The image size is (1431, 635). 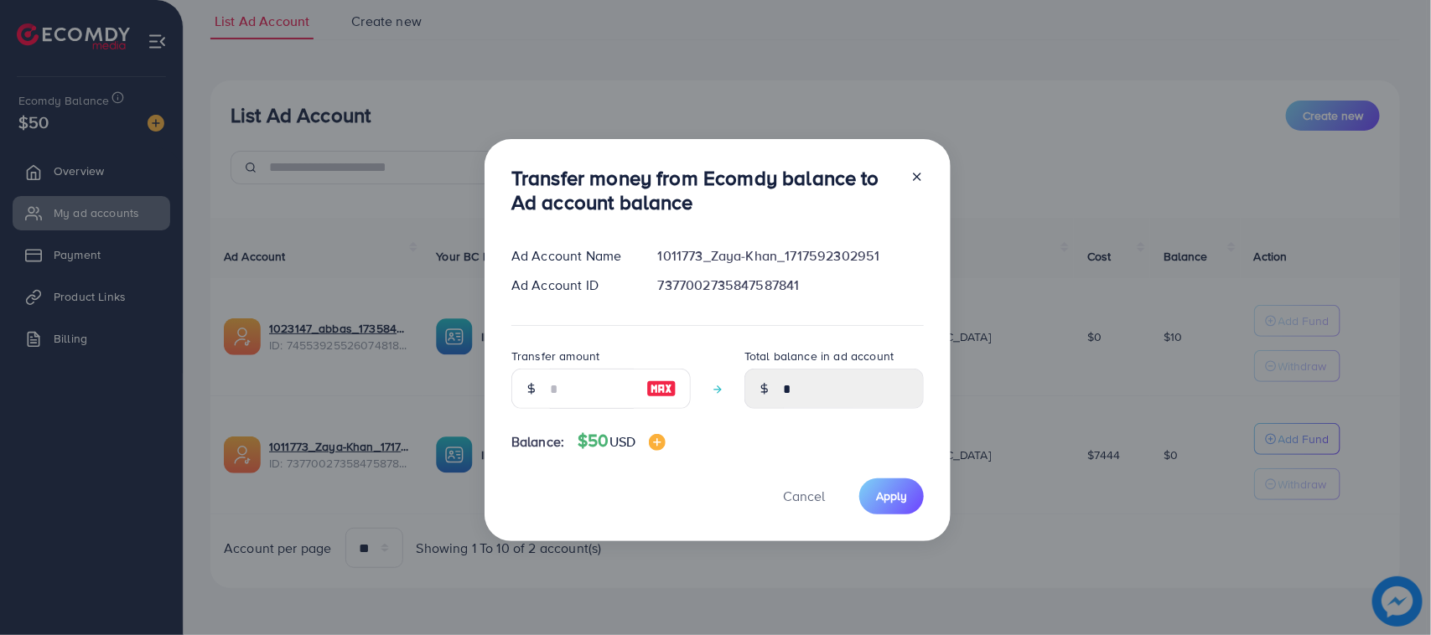 What do you see at coordinates (622, 442) in the screenshot?
I see `span: USD` at bounding box center [622, 442].